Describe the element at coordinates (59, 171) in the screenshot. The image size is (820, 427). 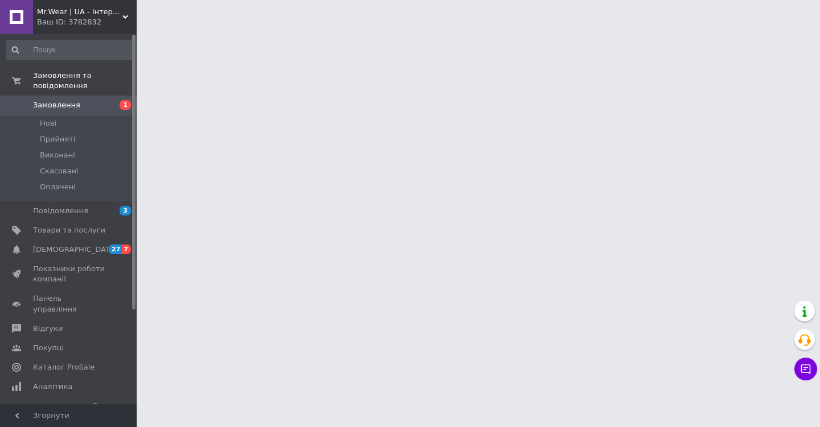
I see `span: Скасовані` at that location.